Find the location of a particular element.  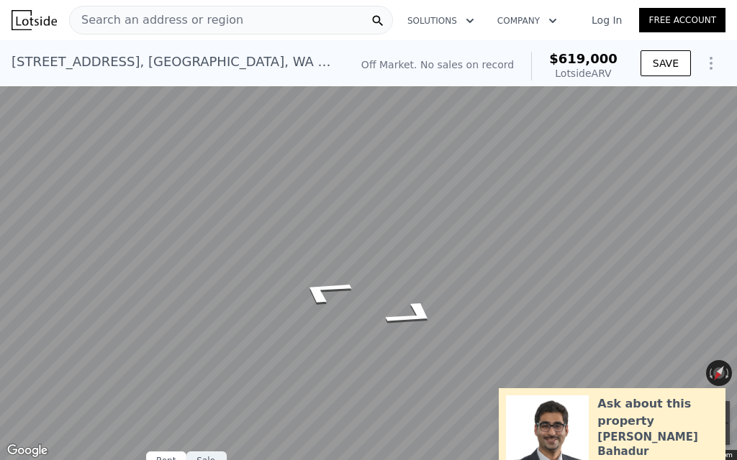

div: Off Market. No sales on record is located at coordinates (437, 65).